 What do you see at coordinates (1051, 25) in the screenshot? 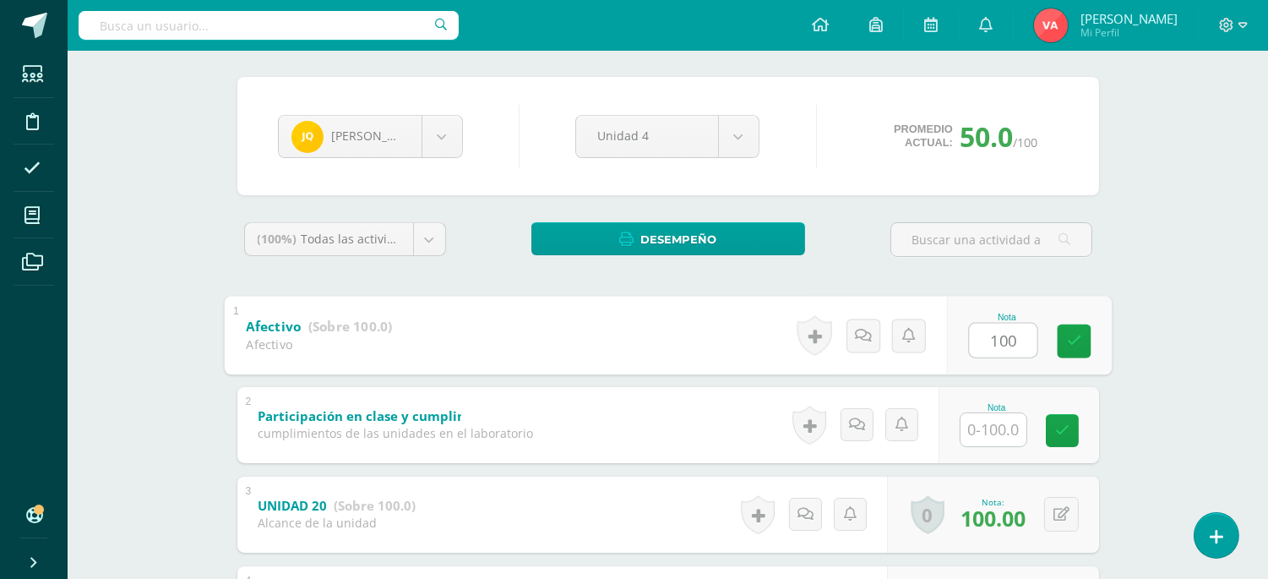
I see `img: 5ef59e455bde36dc0487bc51b4dad64e.png` at bounding box center [1051, 25].